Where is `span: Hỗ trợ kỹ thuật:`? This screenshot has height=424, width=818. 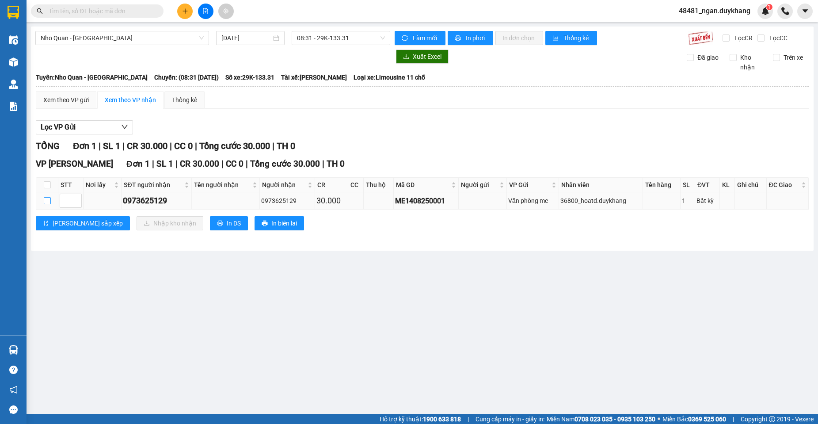 span: Hỗ trợ kỹ thuật: is located at coordinates (420, 419).